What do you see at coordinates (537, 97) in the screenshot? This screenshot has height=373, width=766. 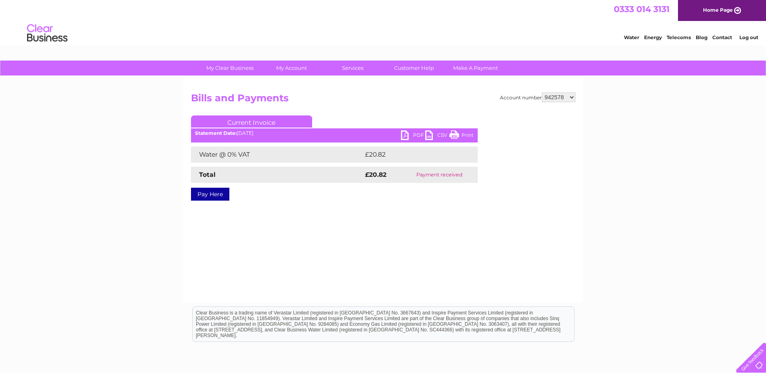 I see `div: Account number` at bounding box center [537, 97].